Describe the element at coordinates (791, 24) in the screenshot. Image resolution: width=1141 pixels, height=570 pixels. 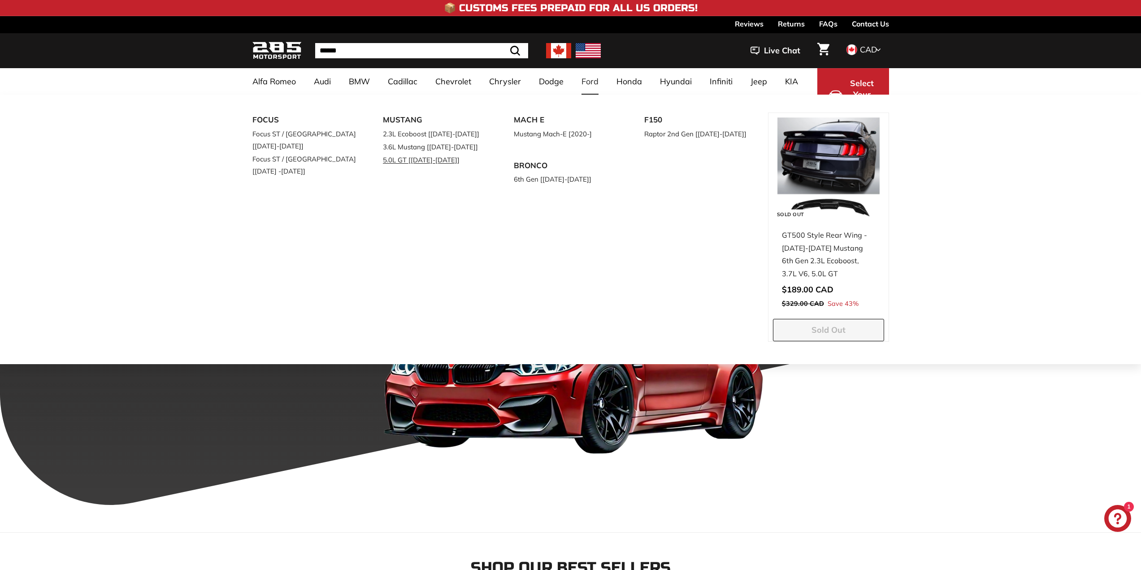
I see `a: Returns` at that location.